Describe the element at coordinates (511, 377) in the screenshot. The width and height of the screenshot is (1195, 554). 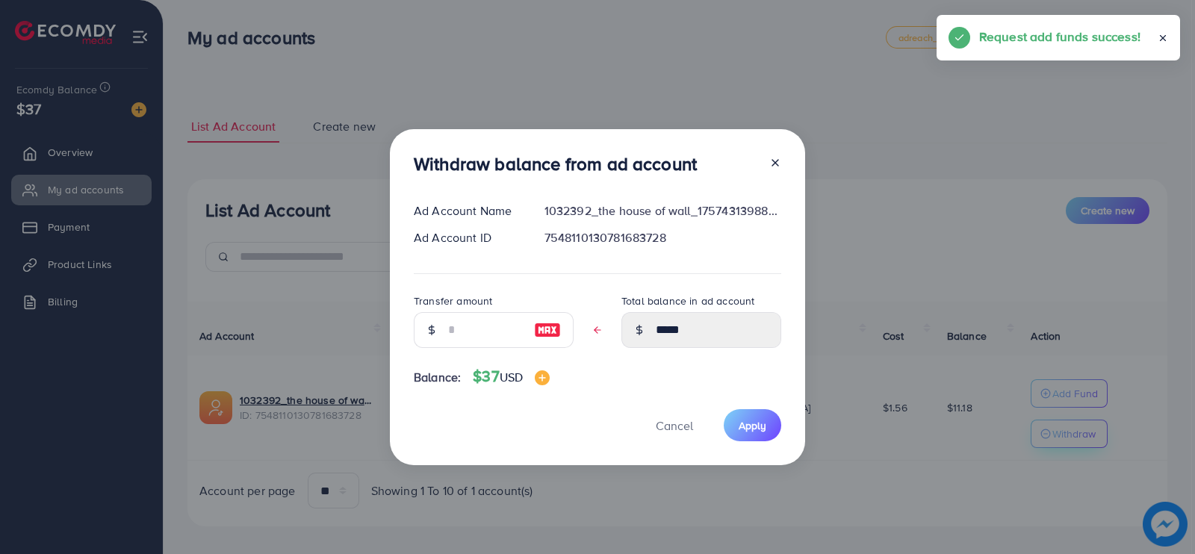
I see `span: USD` at that location.